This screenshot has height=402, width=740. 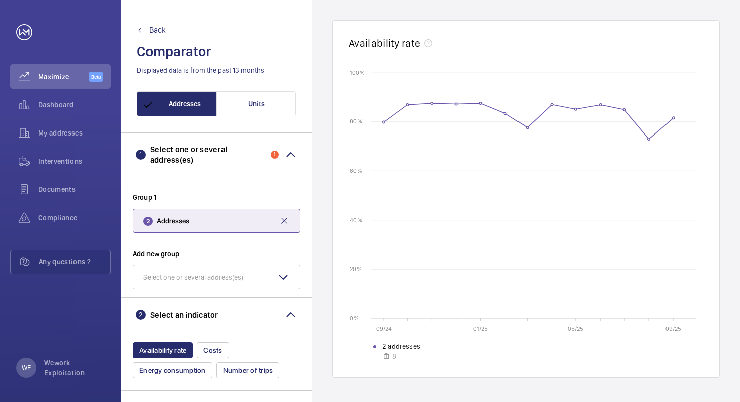 I want to click on text: 100 %, so click(x=357, y=72).